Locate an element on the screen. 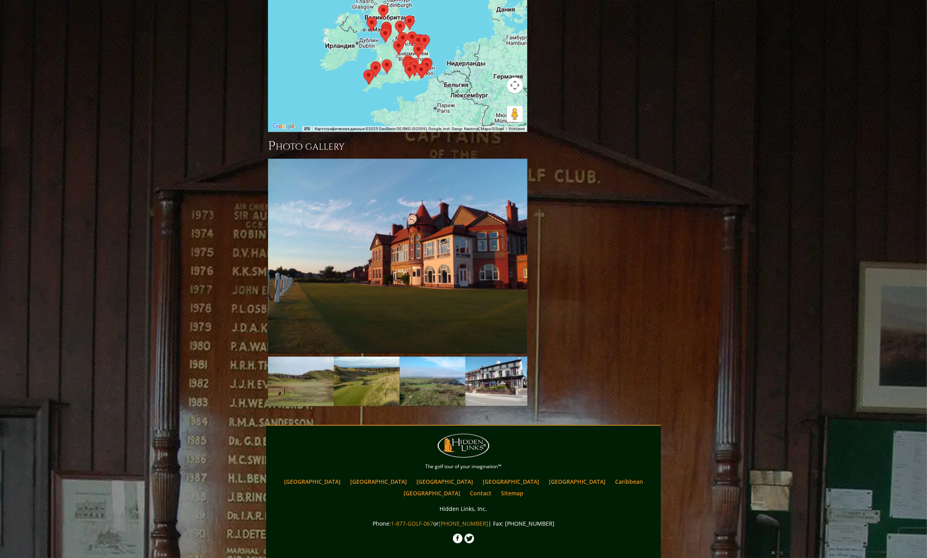 The height and width of the screenshot is (558, 927). button: Быстрые клавиши is located at coordinates (307, 129).